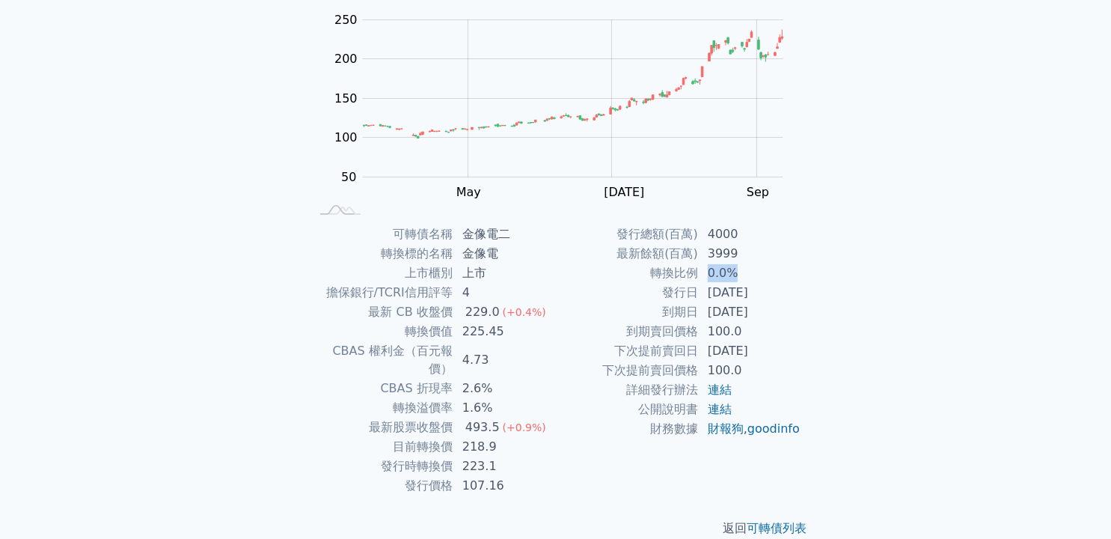 The image size is (1111, 539). I want to click on td: 金像電, so click(504, 254).